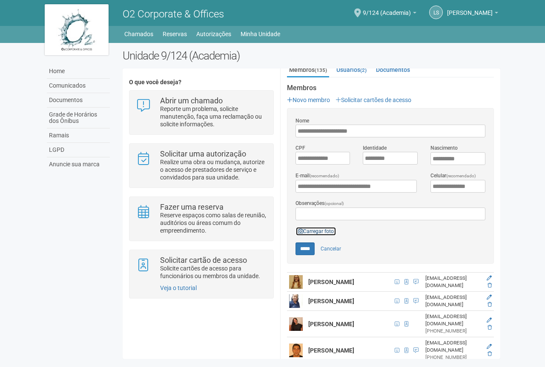 The width and height of the screenshot is (545, 367). Describe the element at coordinates (390, 88) in the screenshot. I see `strong: Membros` at that location.